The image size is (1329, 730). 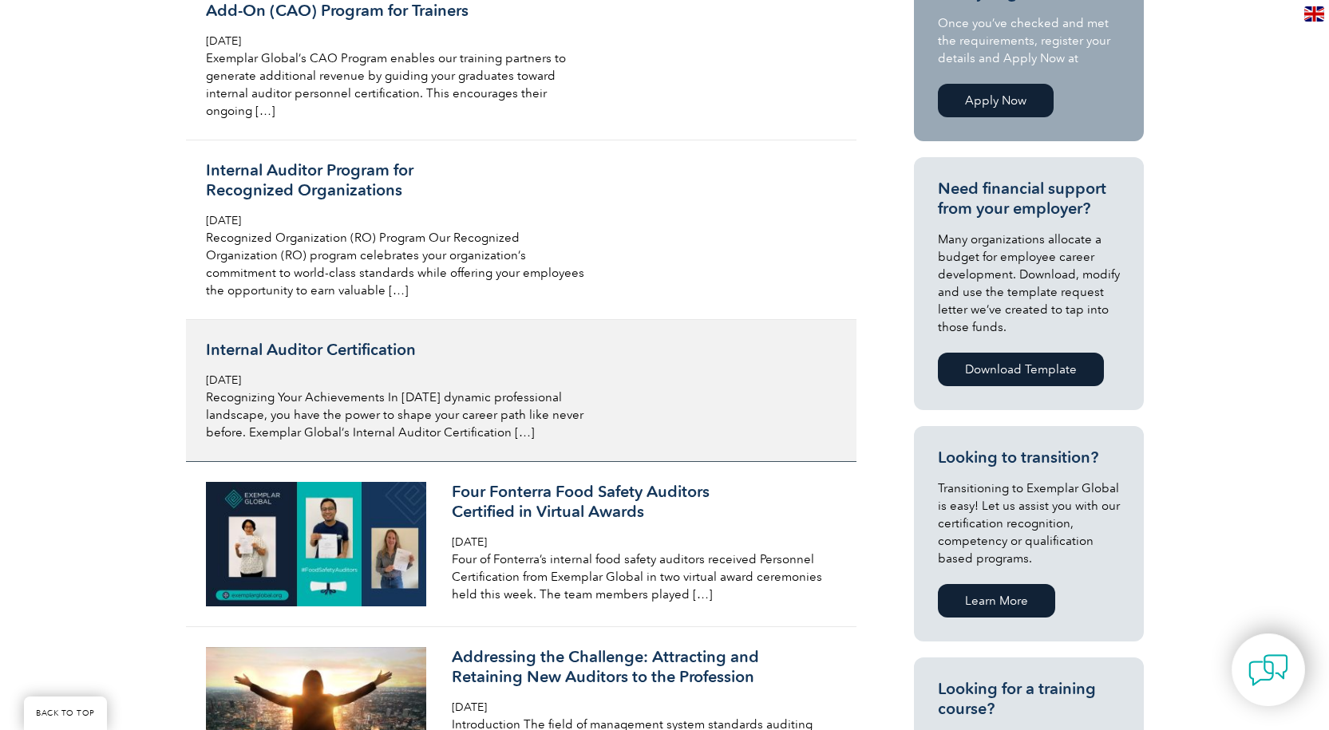 What do you see at coordinates (1021, 370) in the screenshot?
I see `a: Download Template` at bounding box center [1021, 370].